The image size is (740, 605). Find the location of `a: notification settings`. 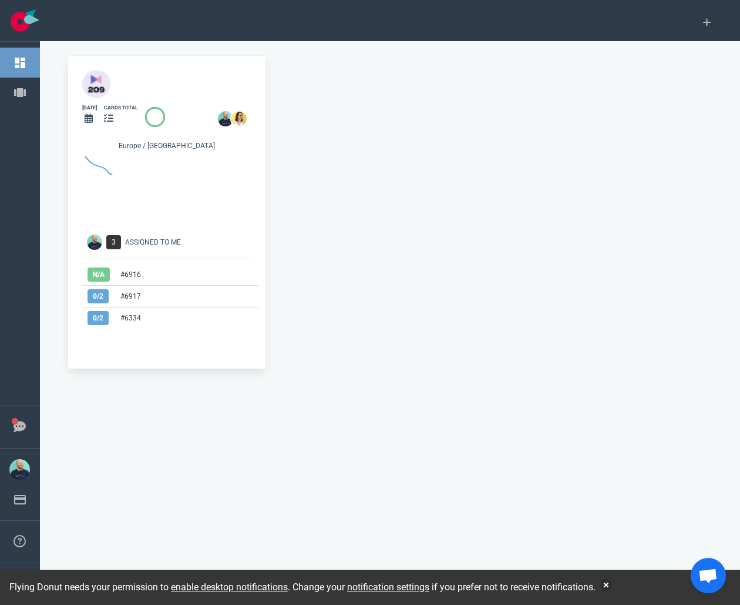

a: notification settings is located at coordinates (388, 586).